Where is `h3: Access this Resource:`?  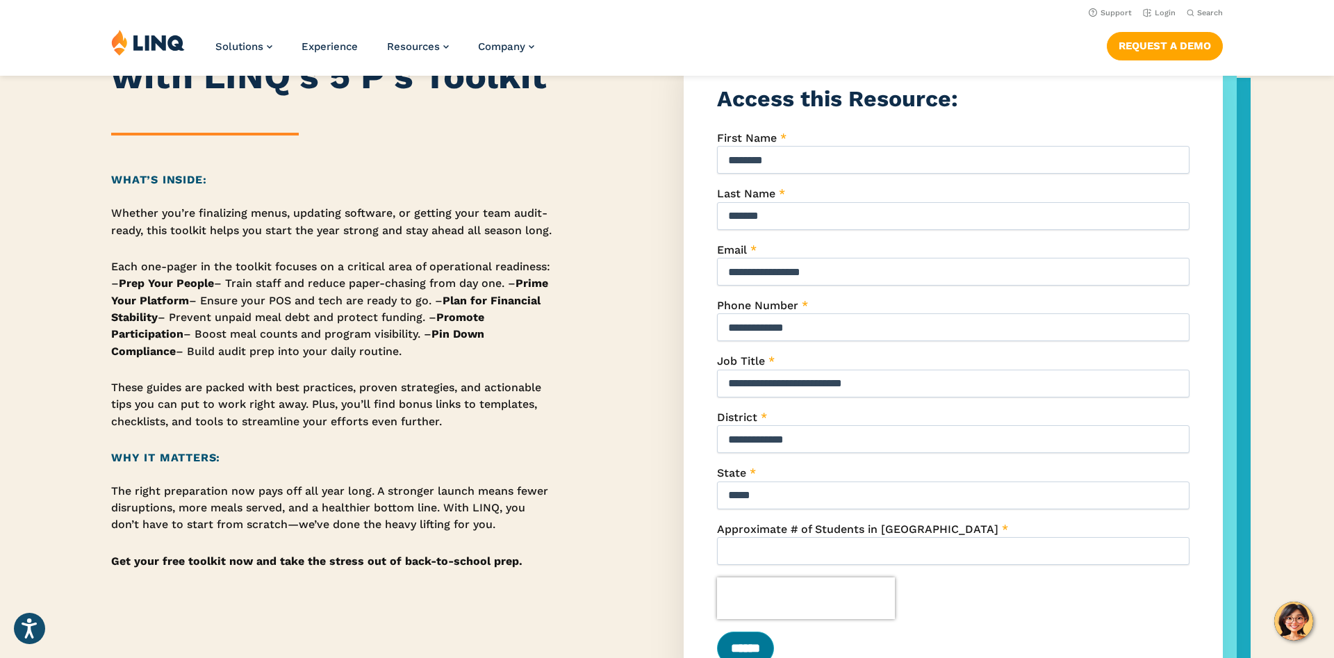
h3: Access this Resource: is located at coordinates (953, 99).